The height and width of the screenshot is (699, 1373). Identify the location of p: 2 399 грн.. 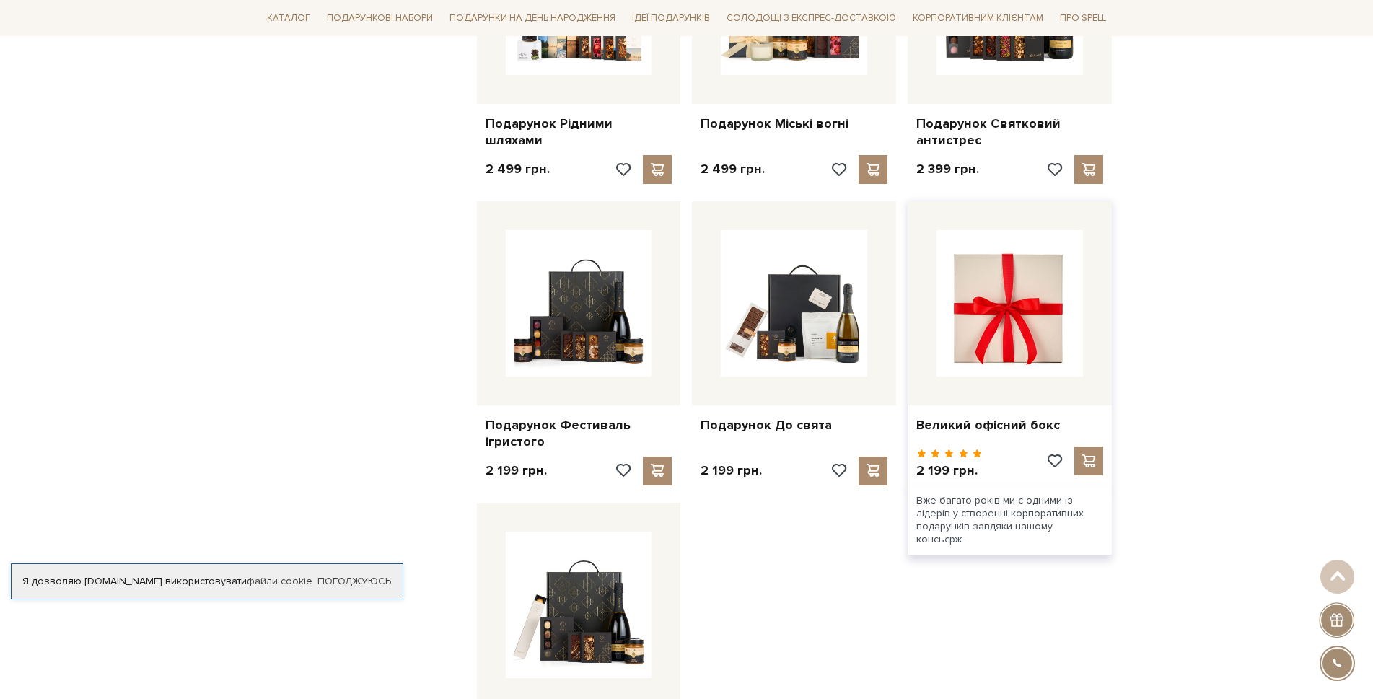
(947, 169).